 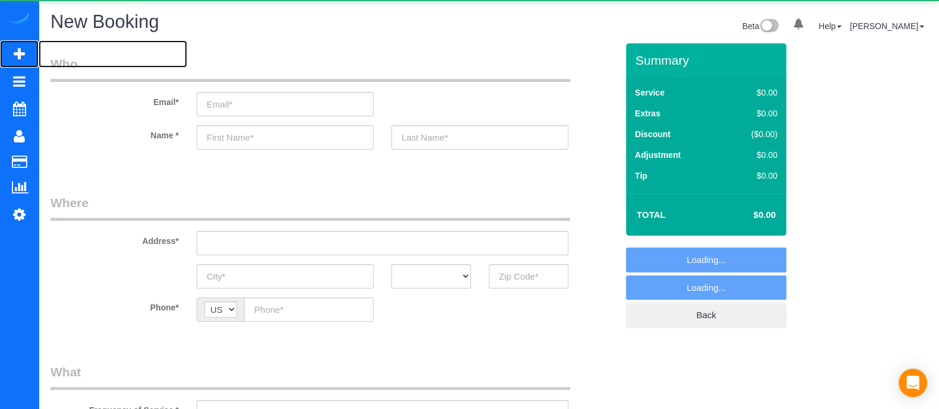 What do you see at coordinates (658, 155) in the screenshot?
I see `label: Adjustment` at bounding box center [658, 155].